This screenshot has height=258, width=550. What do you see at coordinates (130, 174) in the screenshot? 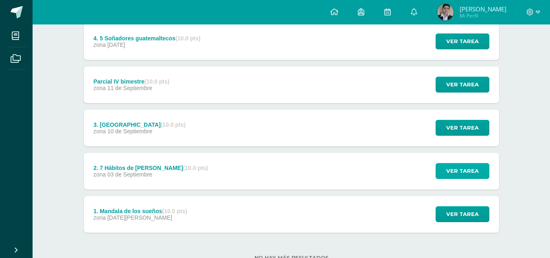
I see `span: 03 de Septiembre` at bounding box center [130, 174].